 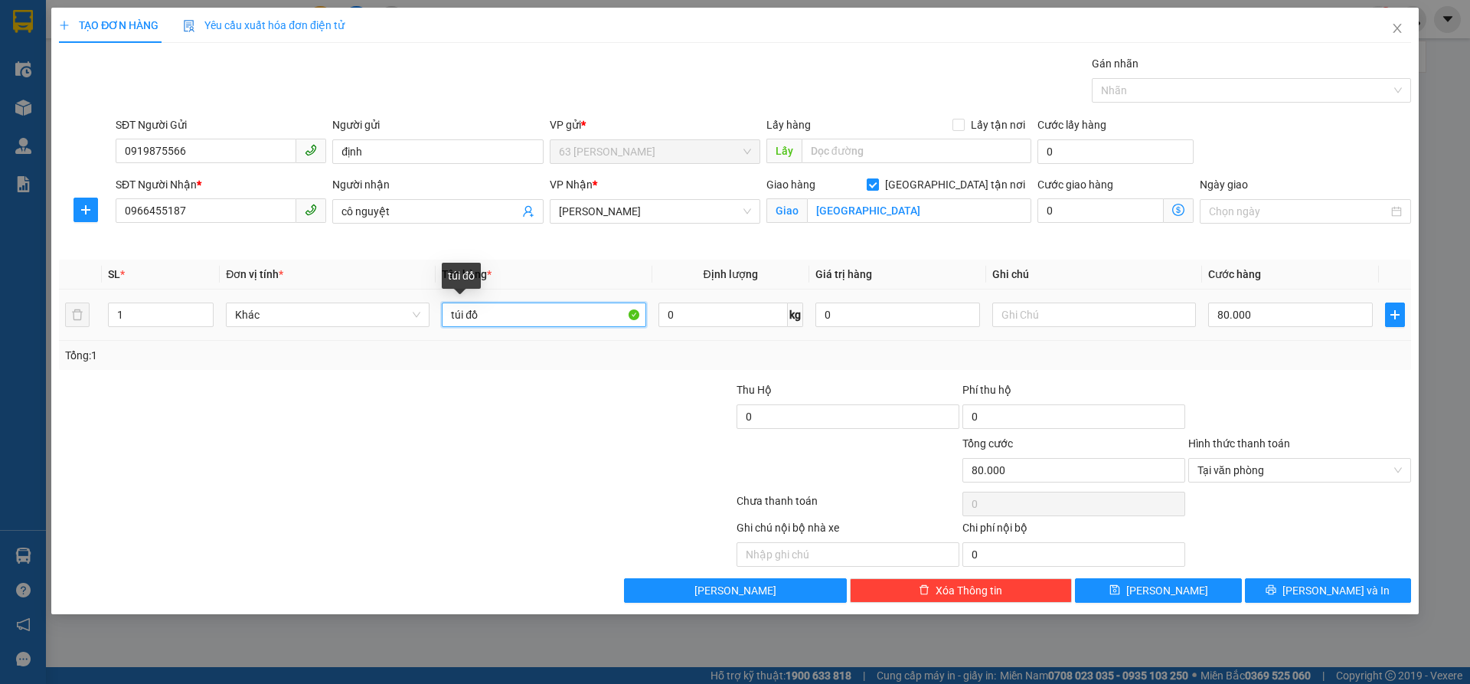 What do you see at coordinates (437, 125) in the screenshot?
I see `div: Người gửi` at bounding box center [437, 125].